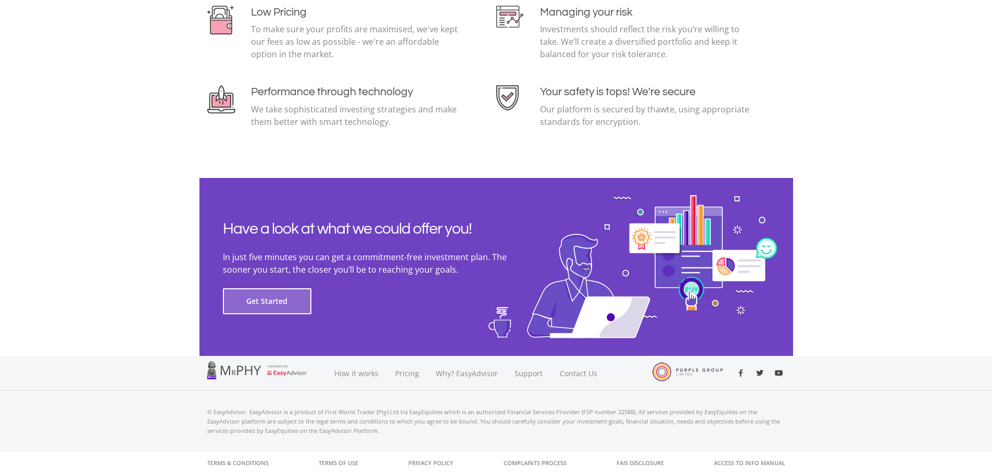 The height and width of the screenshot is (474, 992). I want to click on p: Investments should reflect the risk you’re willing to take. We’ll create a diversified portfolio ..., so click(645, 42).